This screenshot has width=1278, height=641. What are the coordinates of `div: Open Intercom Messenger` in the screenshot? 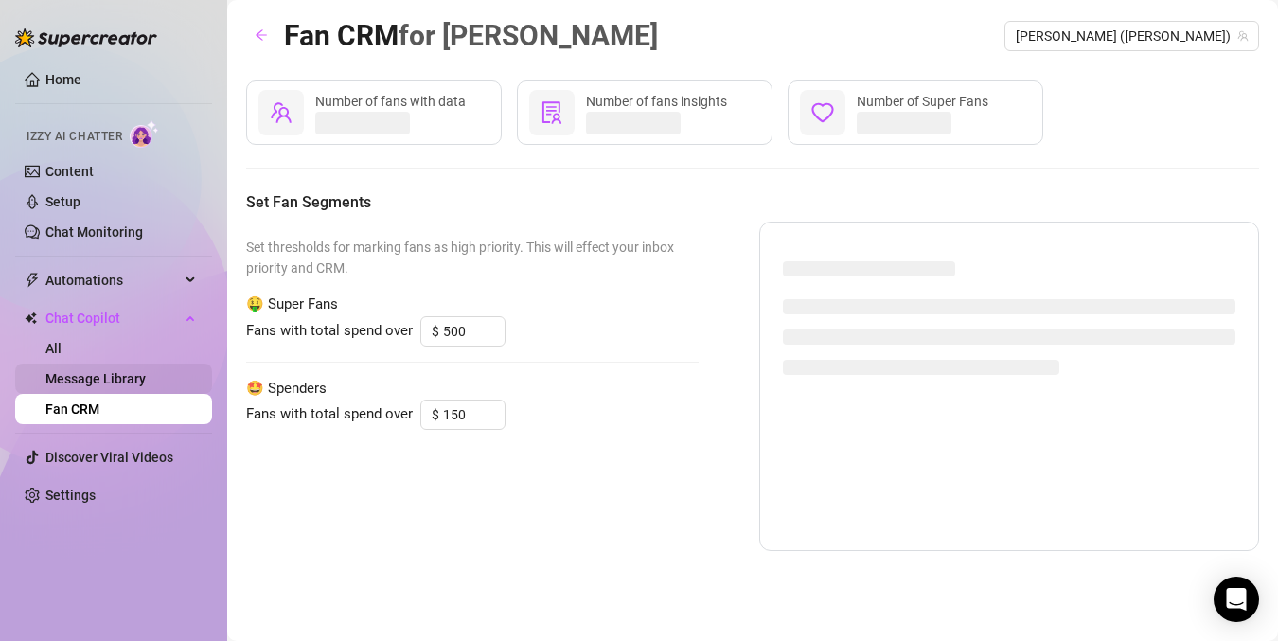 It's located at (1237, 599).